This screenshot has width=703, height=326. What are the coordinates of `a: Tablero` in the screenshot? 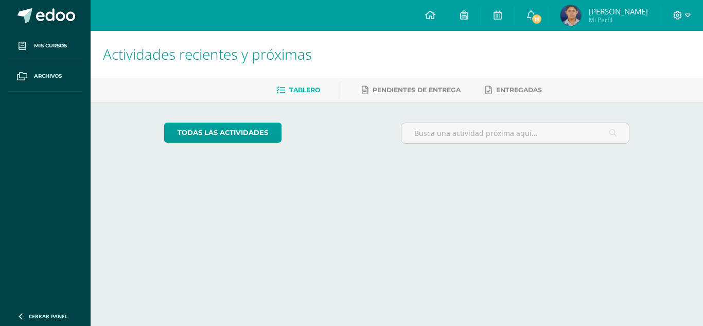 It's located at (298, 90).